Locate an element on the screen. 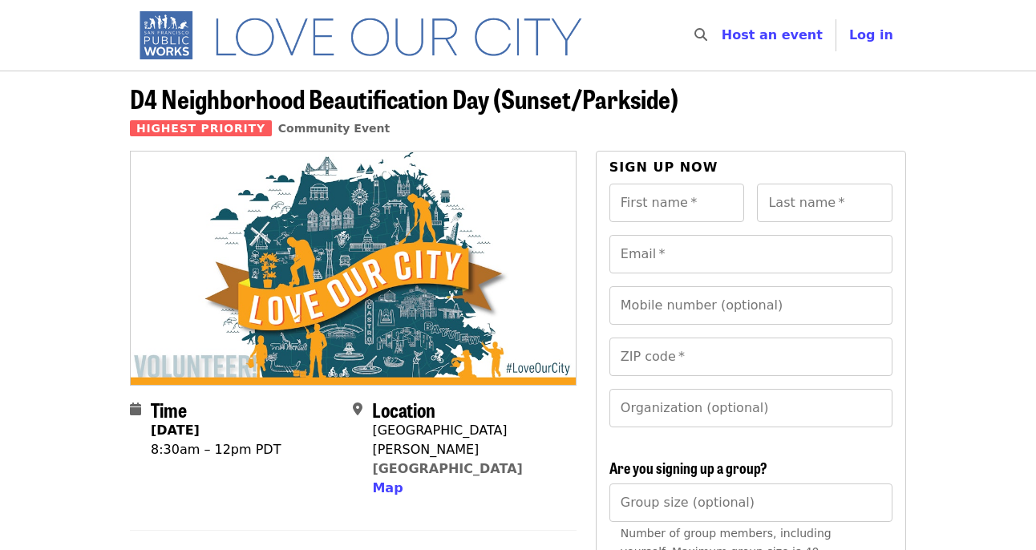  input: First name is located at coordinates (677, 203).